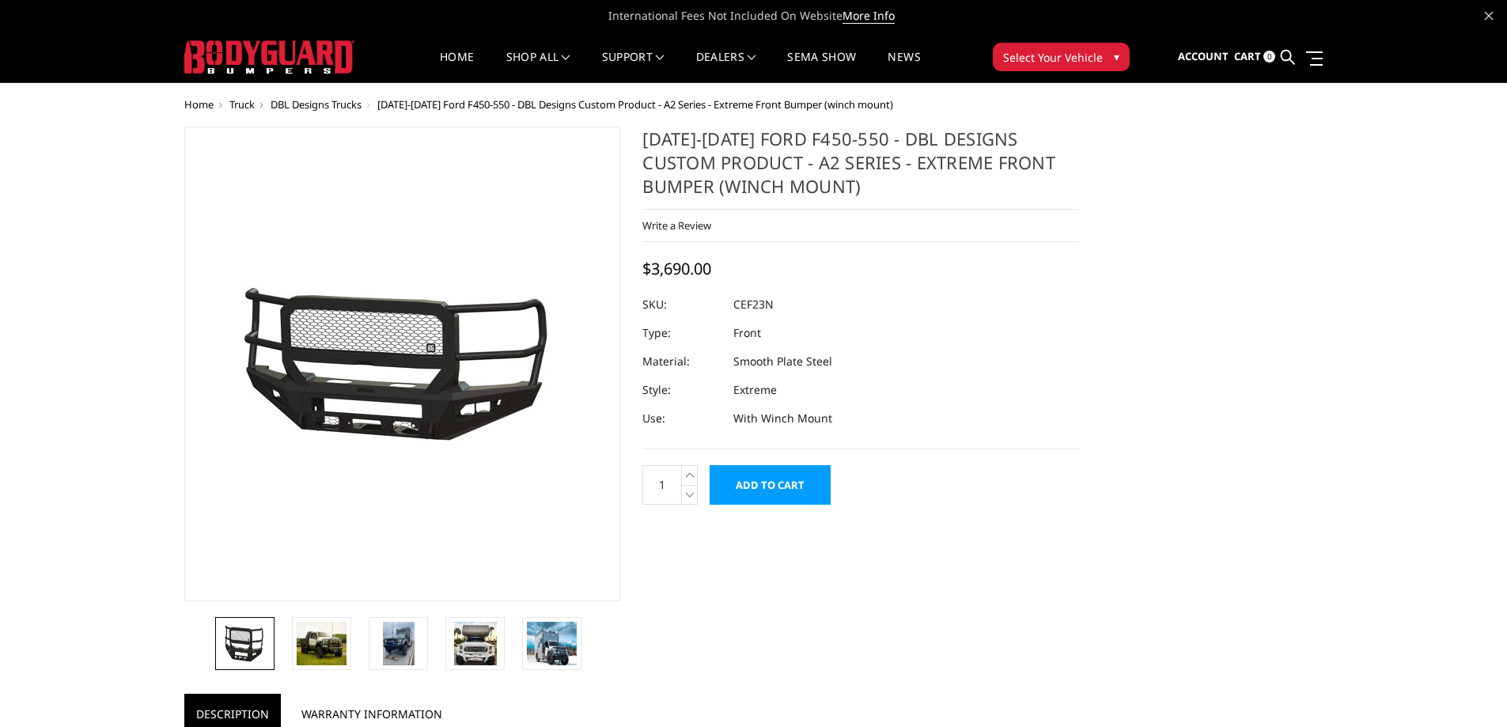 The height and width of the screenshot is (727, 1507). I want to click on input: Add to Cart, so click(770, 485).